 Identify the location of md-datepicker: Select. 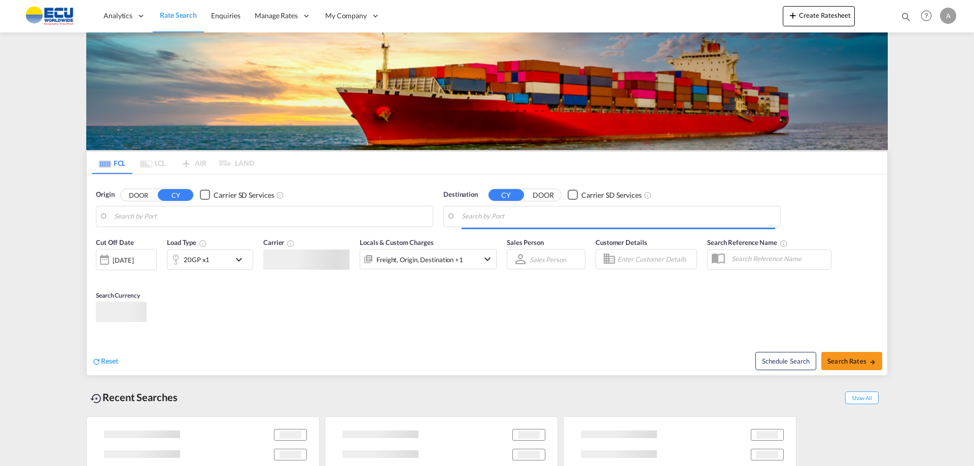
(99, 276).